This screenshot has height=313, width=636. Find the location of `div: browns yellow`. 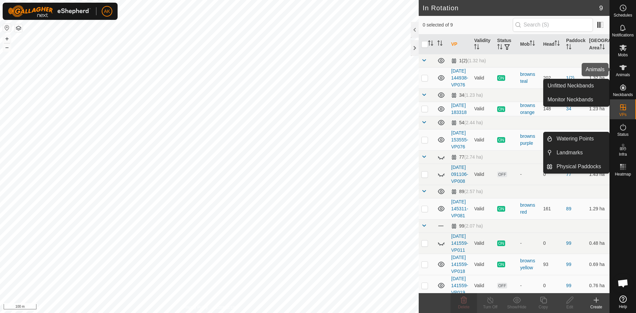

div: browns yellow is located at coordinates (529, 264).